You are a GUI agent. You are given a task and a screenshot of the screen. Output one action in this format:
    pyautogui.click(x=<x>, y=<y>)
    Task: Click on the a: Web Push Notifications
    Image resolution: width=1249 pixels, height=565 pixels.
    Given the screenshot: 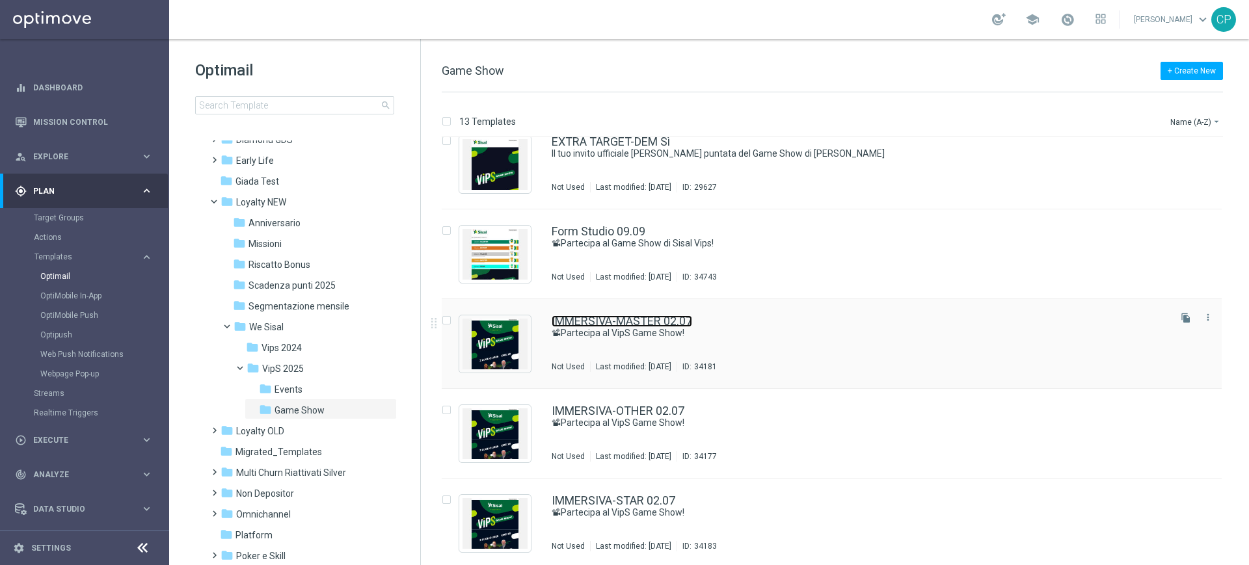 What is the action you would take?
    pyautogui.click(x=88, y=355)
    